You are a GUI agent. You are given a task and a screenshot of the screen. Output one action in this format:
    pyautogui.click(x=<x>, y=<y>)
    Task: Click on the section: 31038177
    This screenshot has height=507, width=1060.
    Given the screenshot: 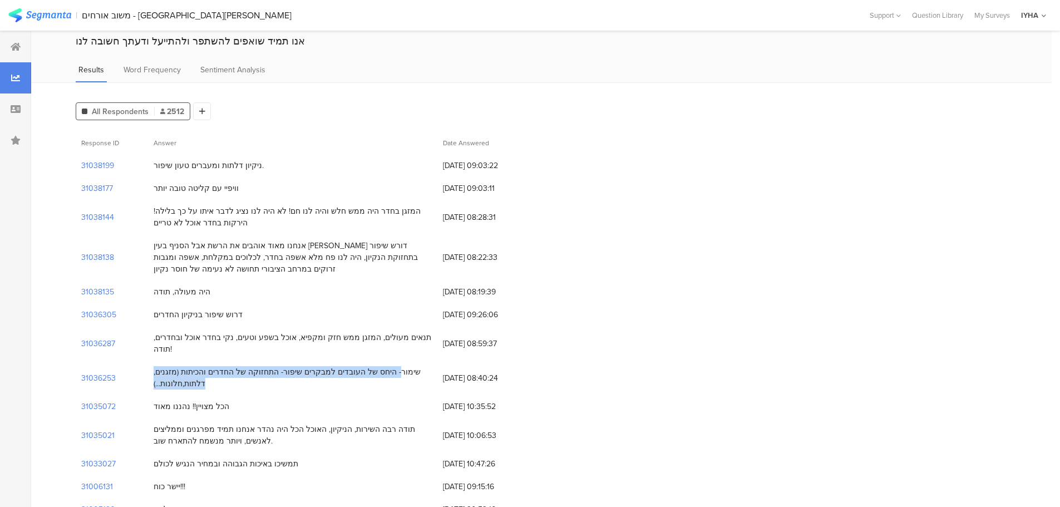 What is the action you would take?
    pyautogui.click(x=97, y=188)
    